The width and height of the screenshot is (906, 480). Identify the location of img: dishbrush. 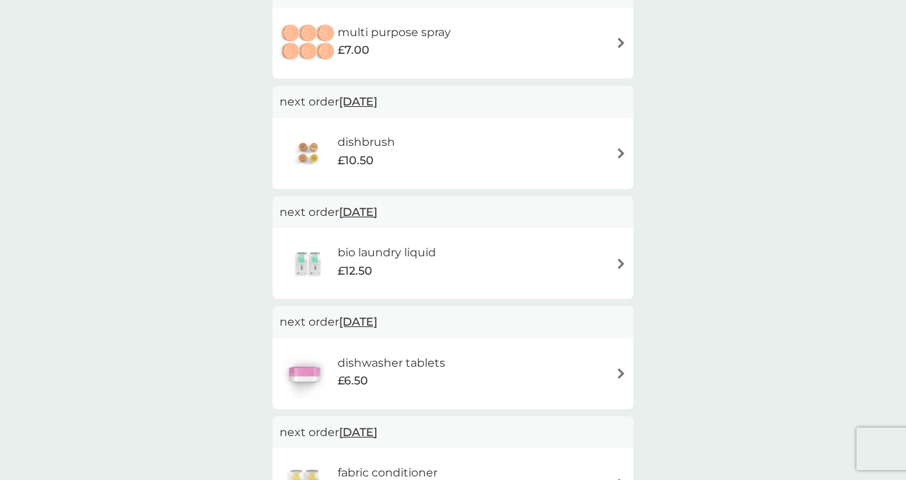
(308, 154).